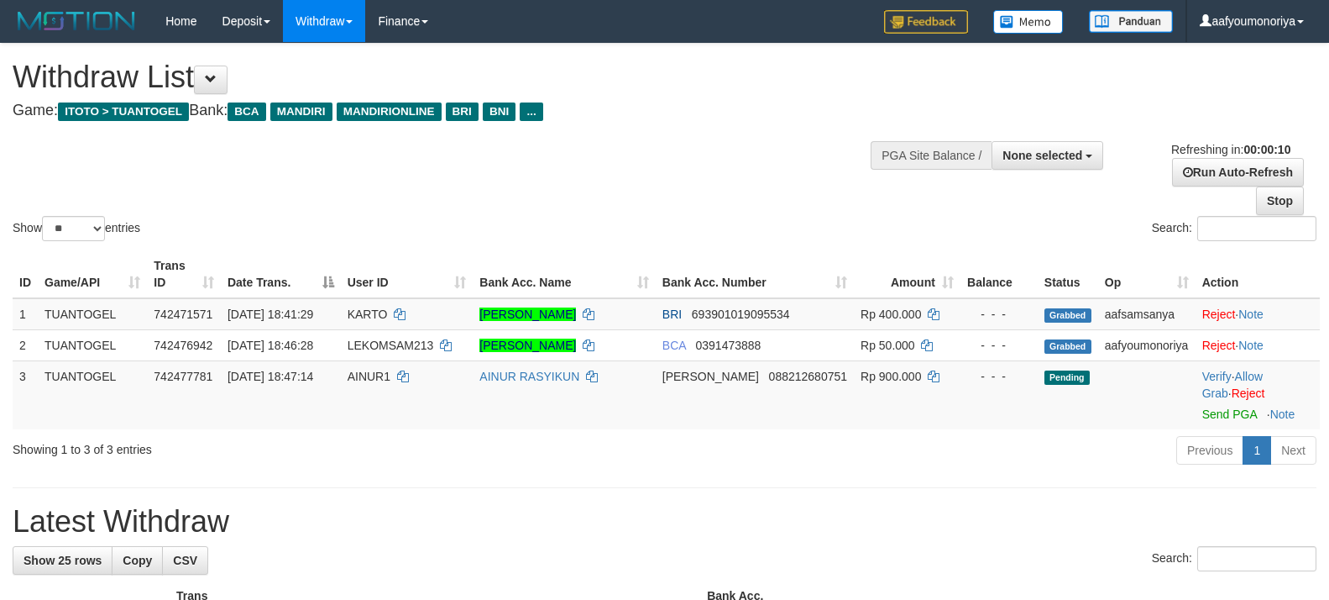  What do you see at coordinates (891, 314) in the screenshot?
I see `span: Rp 400.000` at bounding box center [891, 314].